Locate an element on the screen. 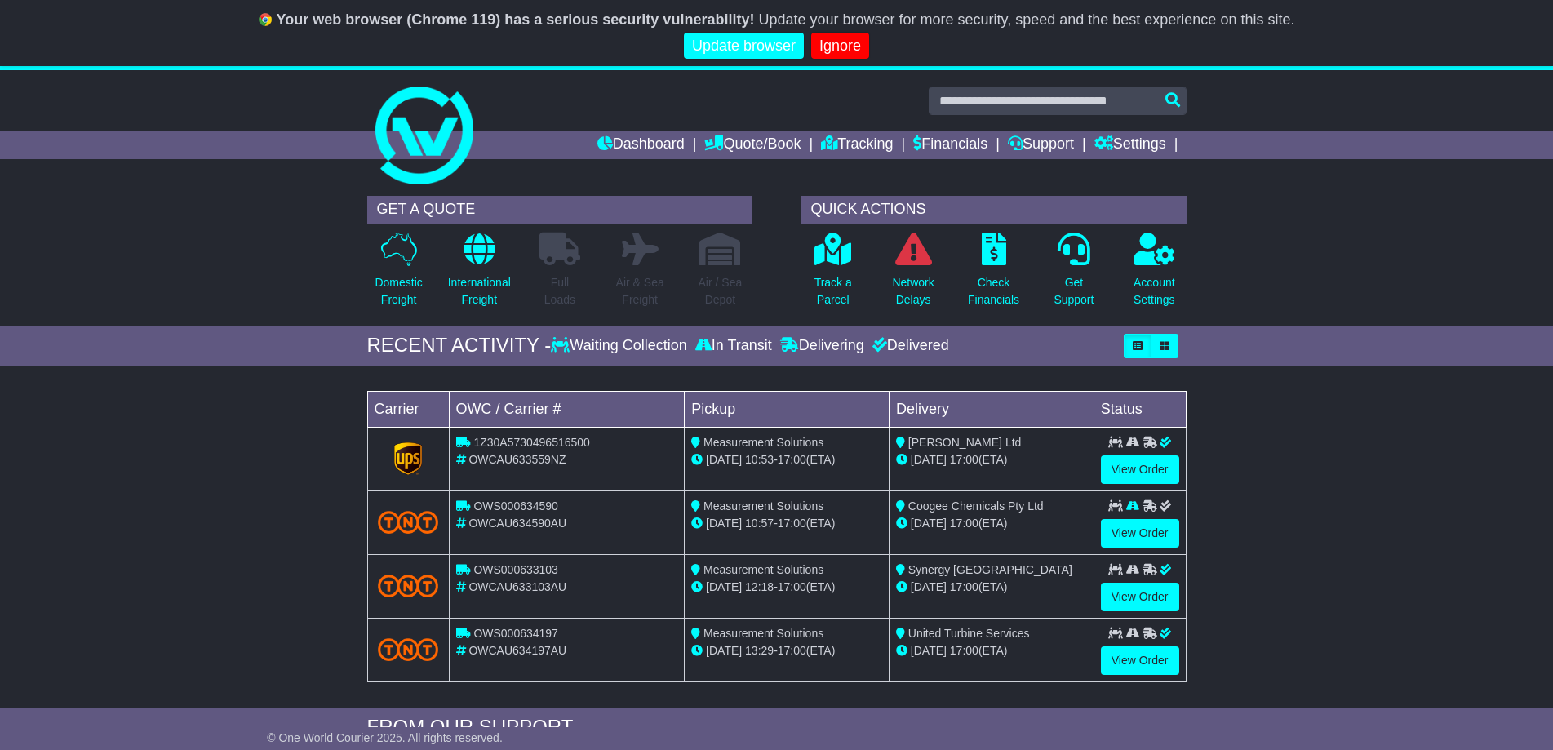 The width and height of the screenshot is (1553, 750). a: Ignore is located at coordinates (840, 46).